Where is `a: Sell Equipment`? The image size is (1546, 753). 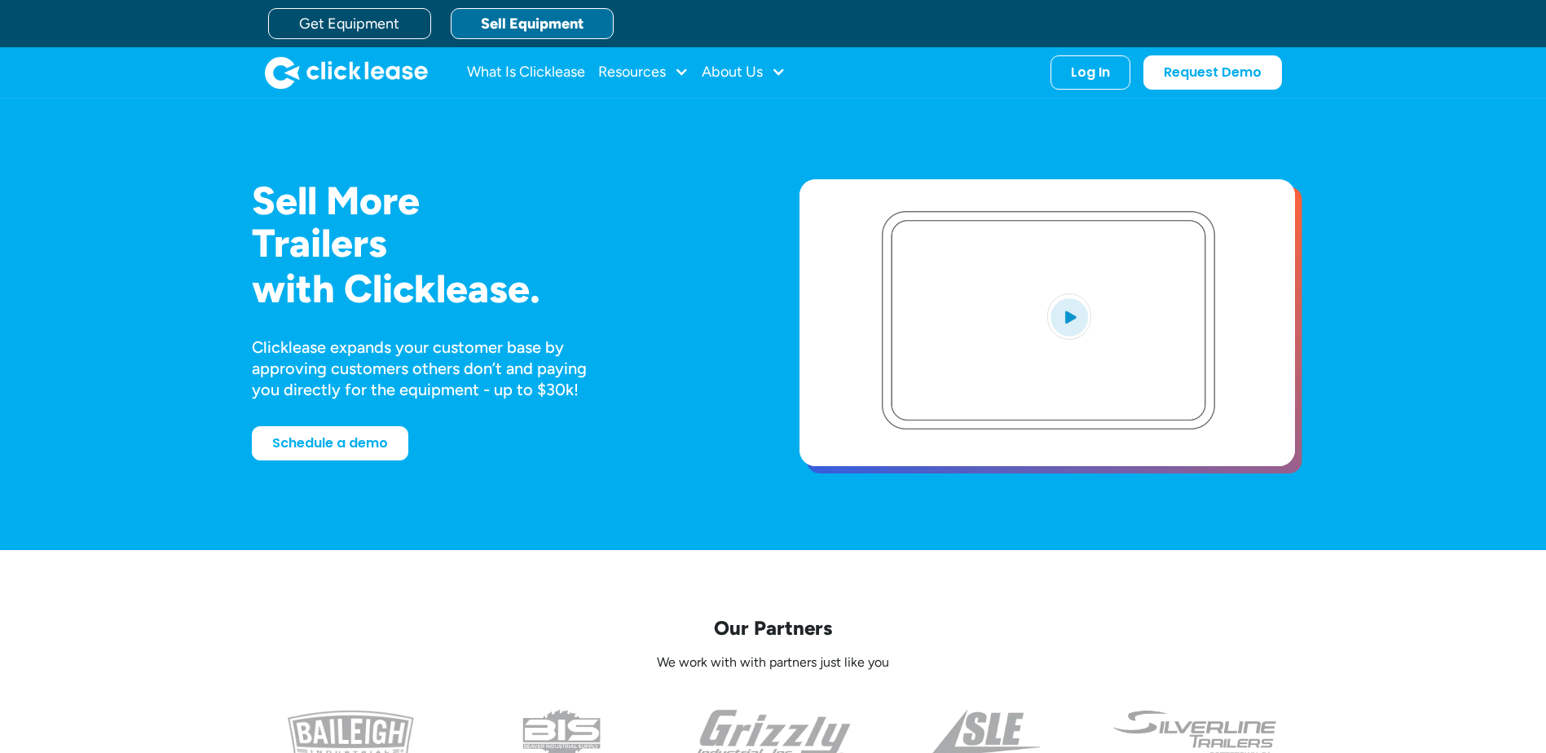 a: Sell Equipment is located at coordinates (532, 24).